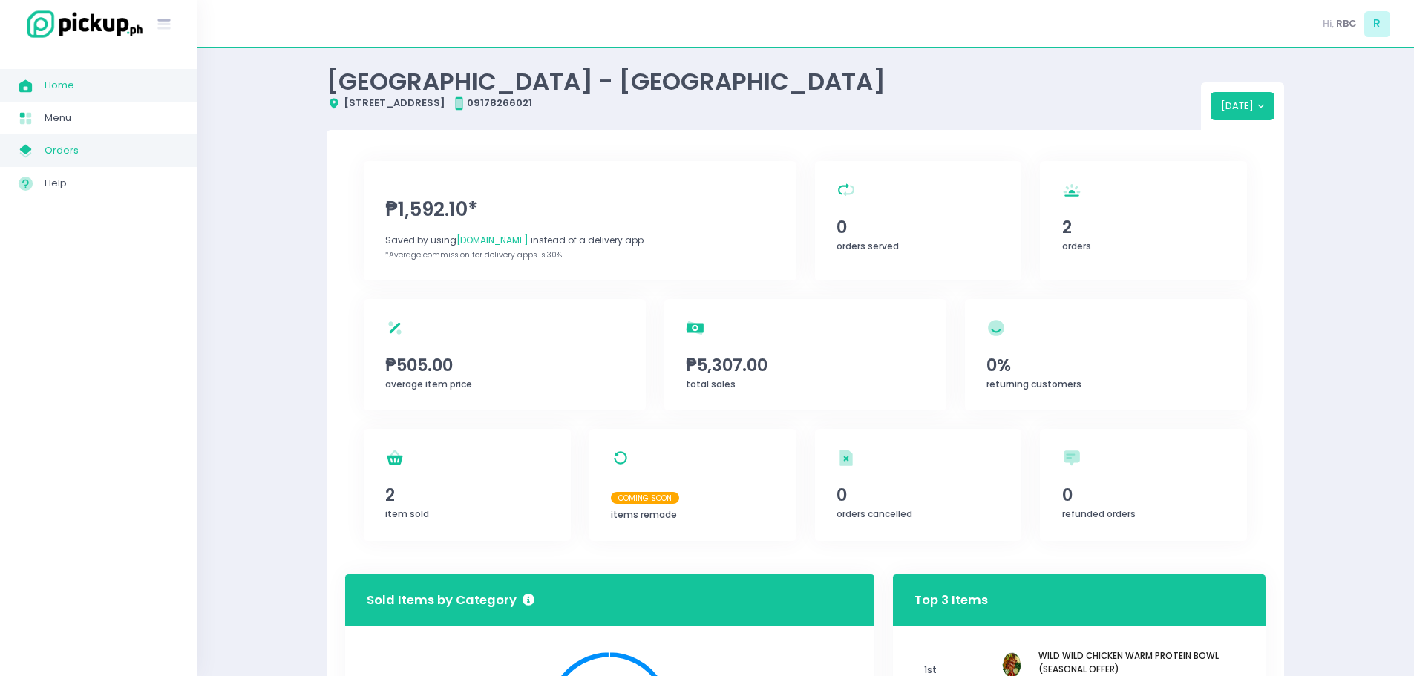  I want to click on span: Menu, so click(111, 118).